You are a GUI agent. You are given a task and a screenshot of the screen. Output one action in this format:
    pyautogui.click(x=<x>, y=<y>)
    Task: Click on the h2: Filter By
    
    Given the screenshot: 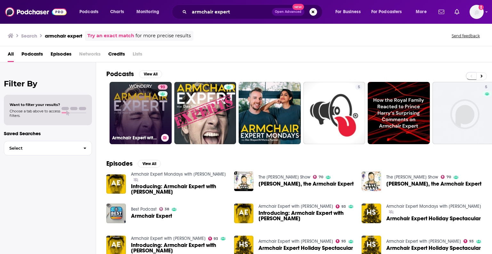 What is the action you would take?
    pyautogui.click(x=48, y=83)
    